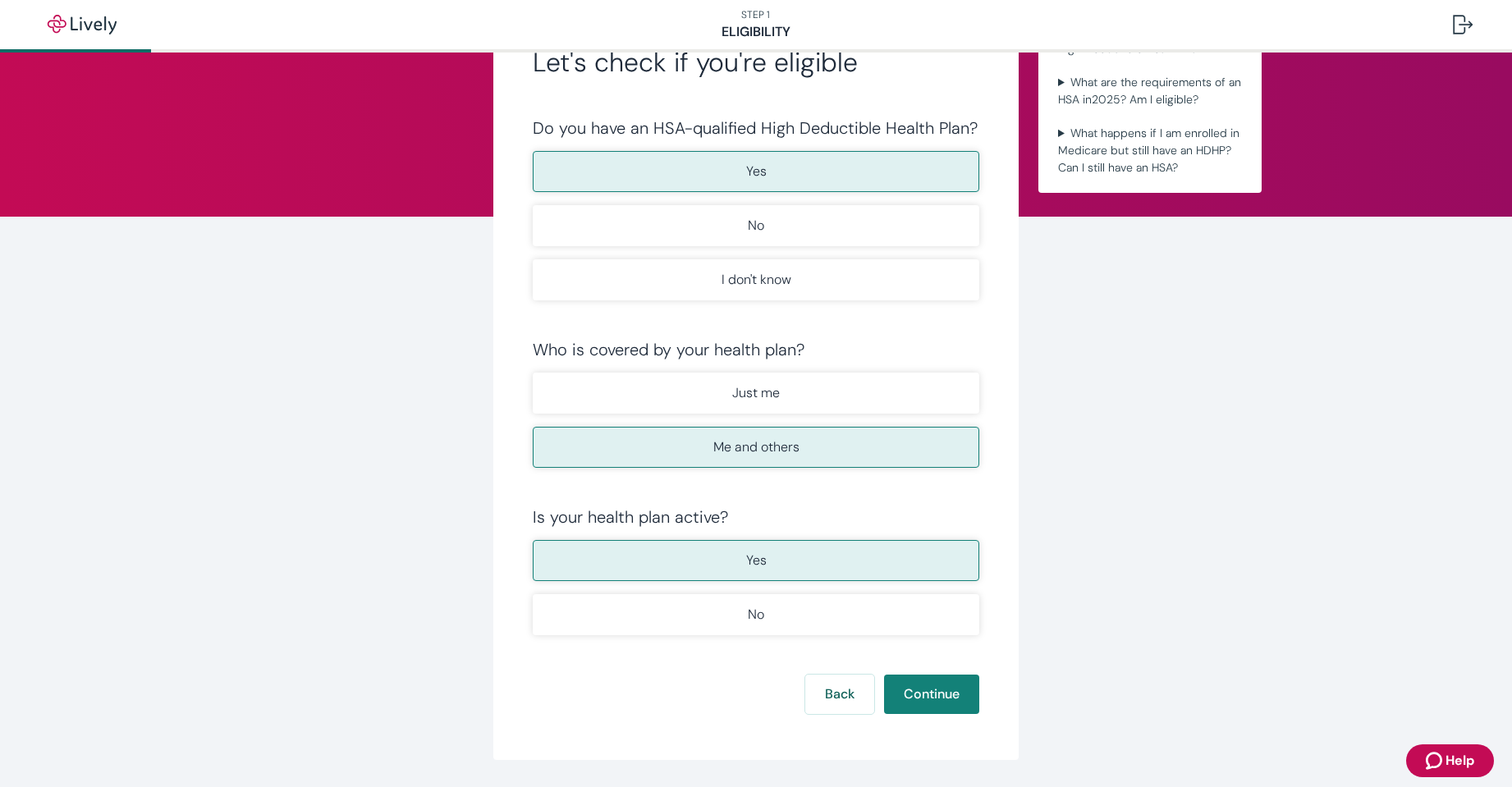 The width and height of the screenshot is (1512, 787). I want to click on button: Me and others, so click(756, 447).